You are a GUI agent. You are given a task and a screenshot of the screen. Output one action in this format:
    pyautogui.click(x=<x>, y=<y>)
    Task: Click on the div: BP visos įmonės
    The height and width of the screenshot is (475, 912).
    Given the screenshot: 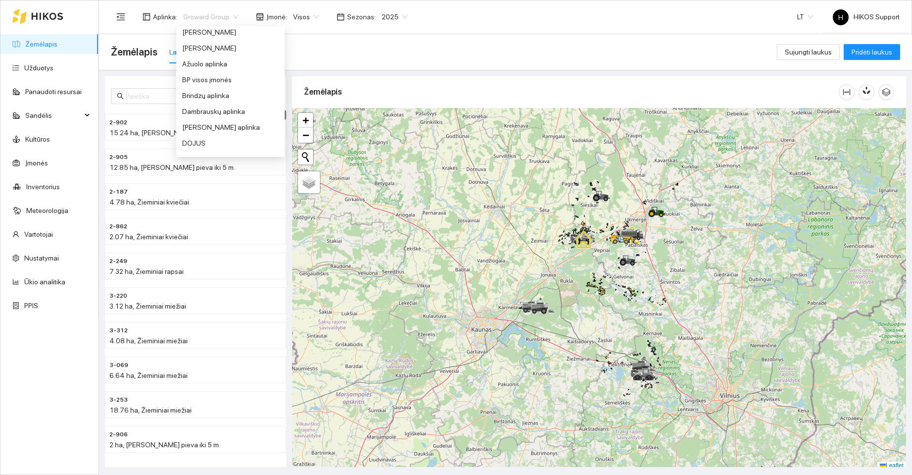 What is the action you would take?
    pyautogui.click(x=230, y=80)
    